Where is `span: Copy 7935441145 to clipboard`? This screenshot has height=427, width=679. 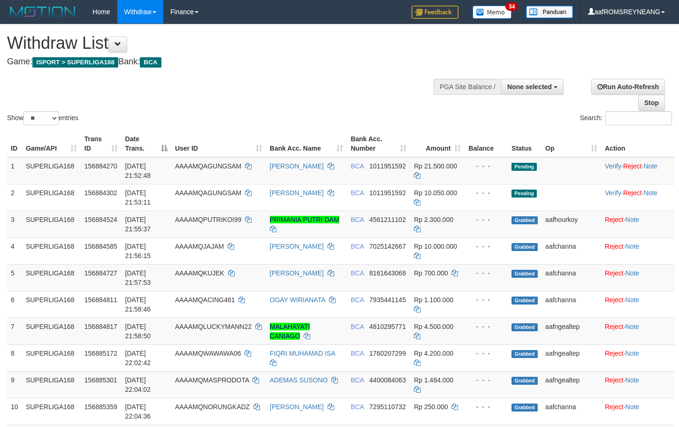 span: Copy 7935441145 to clipboard is located at coordinates (388, 300).